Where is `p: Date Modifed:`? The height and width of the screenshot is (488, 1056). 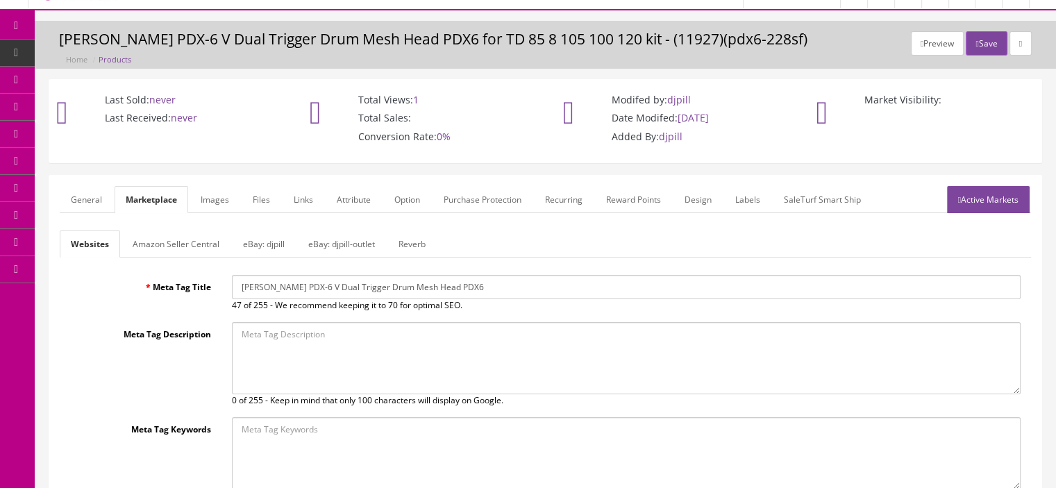 p: Date Modifed: is located at coordinates (672, 118).